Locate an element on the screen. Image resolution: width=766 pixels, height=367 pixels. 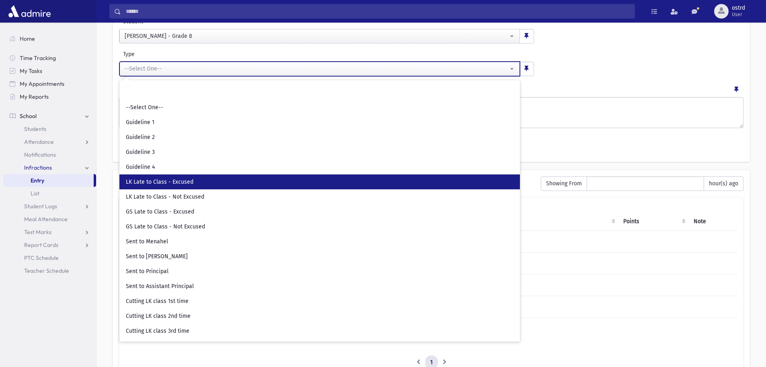
a: My Reports is located at coordinates (49, 97).